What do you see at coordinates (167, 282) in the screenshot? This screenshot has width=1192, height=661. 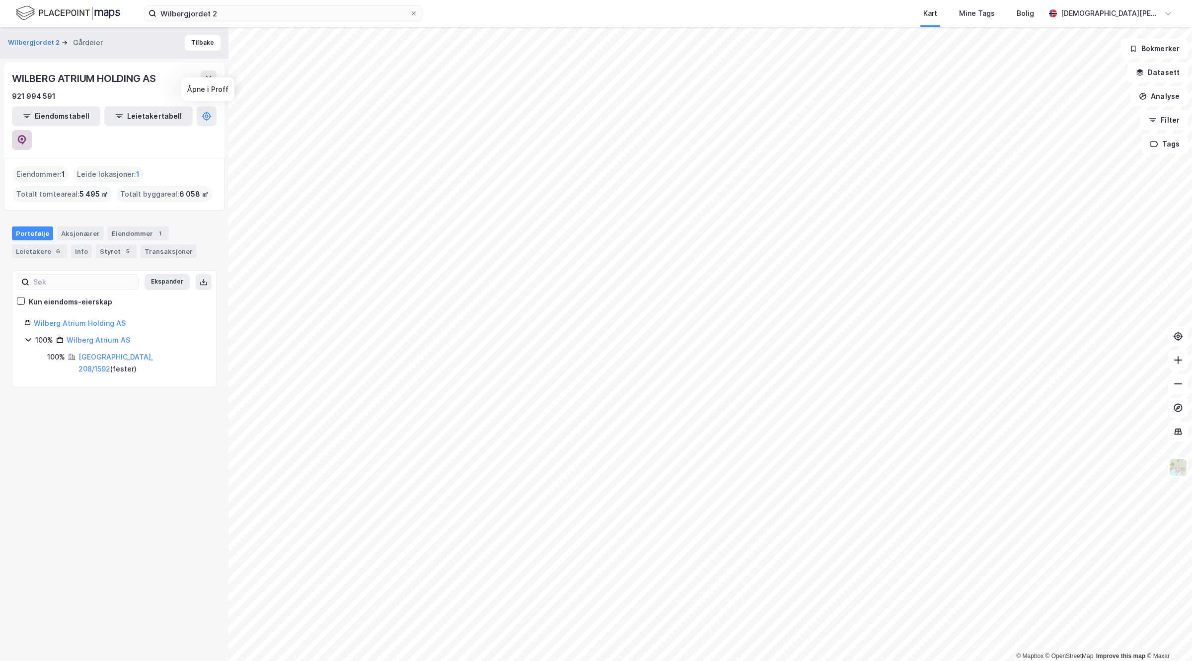 I see `button: Ekspander` at bounding box center [167, 282].